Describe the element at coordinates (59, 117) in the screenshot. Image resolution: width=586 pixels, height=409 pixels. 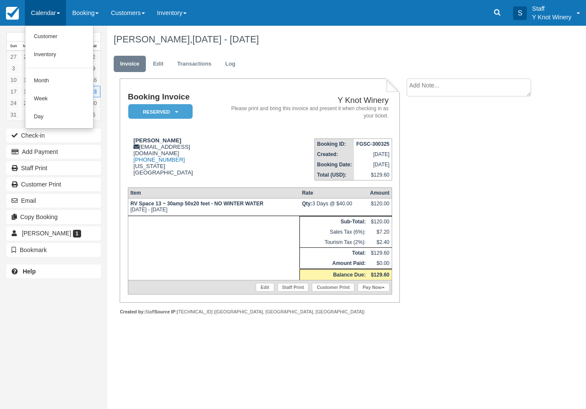
I see `a: Day` at that location.